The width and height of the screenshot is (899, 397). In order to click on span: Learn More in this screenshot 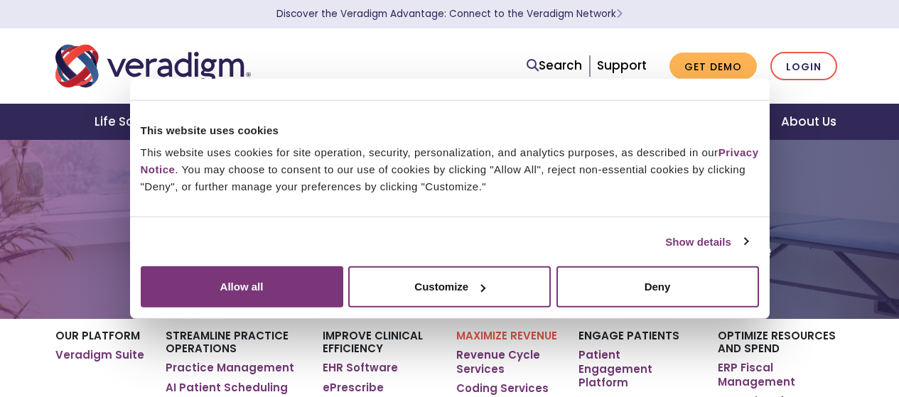, I will do `click(619, 14)`.